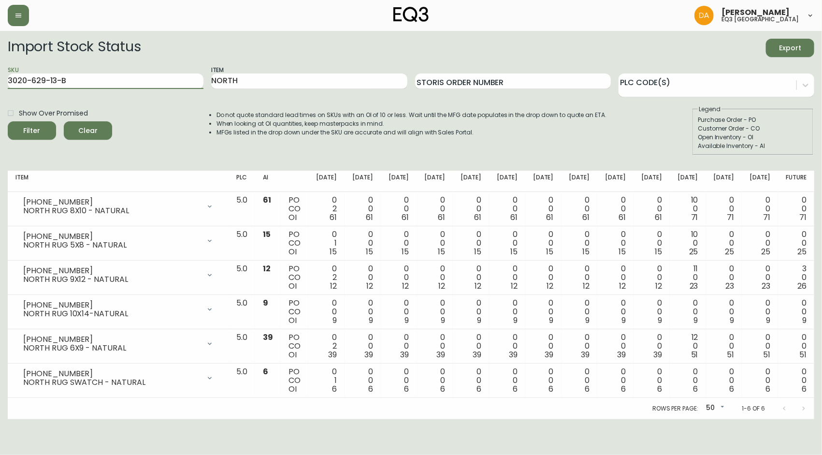 The width and height of the screenshot is (822, 455). What do you see at coordinates (88, 130) in the screenshot?
I see `button: Clear` at bounding box center [88, 130].